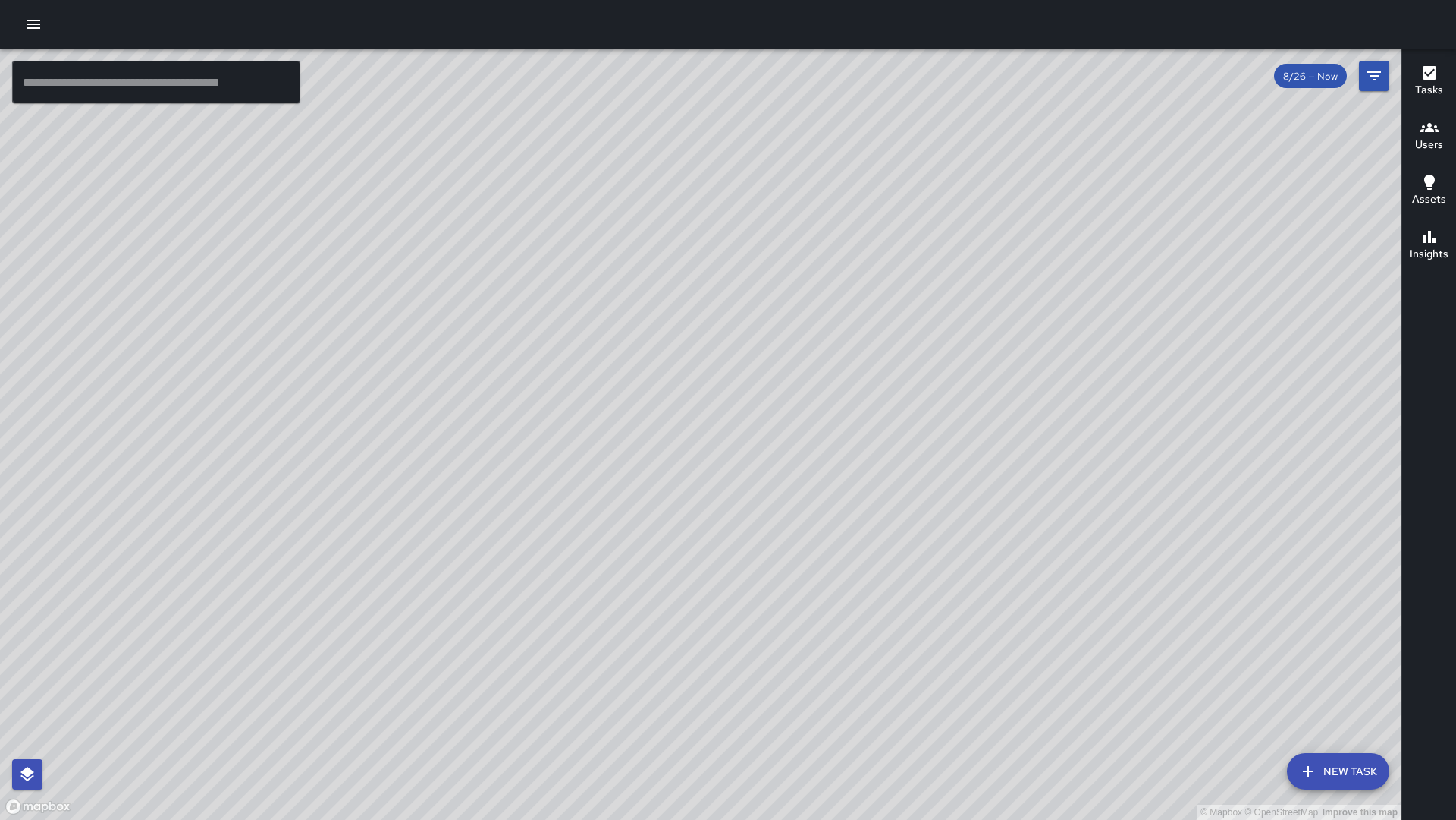 Image resolution: width=1456 pixels, height=820 pixels. Describe the element at coordinates (1429, 200) in the screenshot. I see `h6: Assets` at that location.